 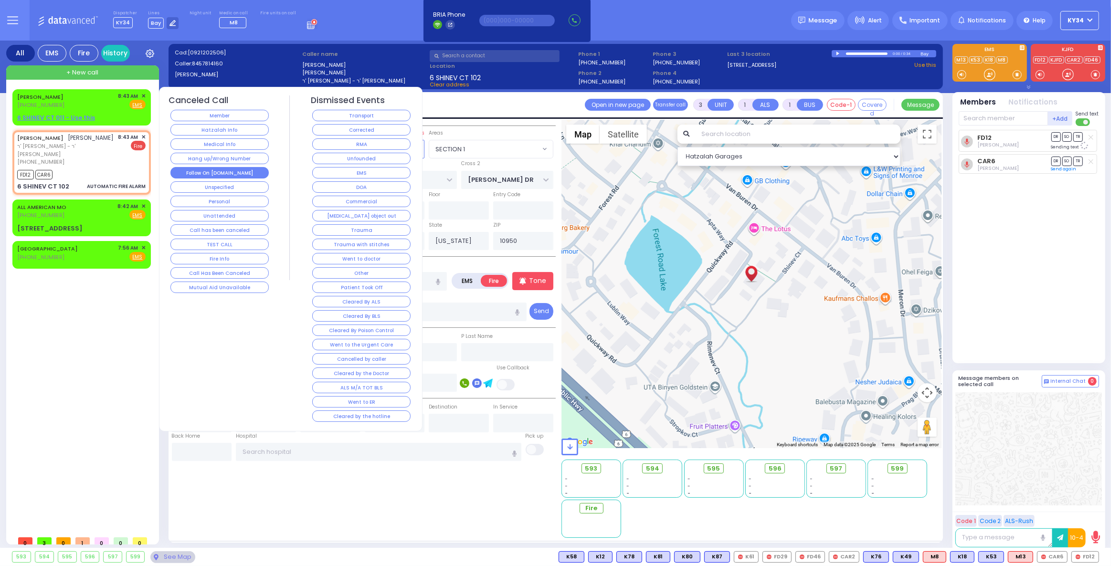 I want to click on label: Floor, so click(x=434, y=195).